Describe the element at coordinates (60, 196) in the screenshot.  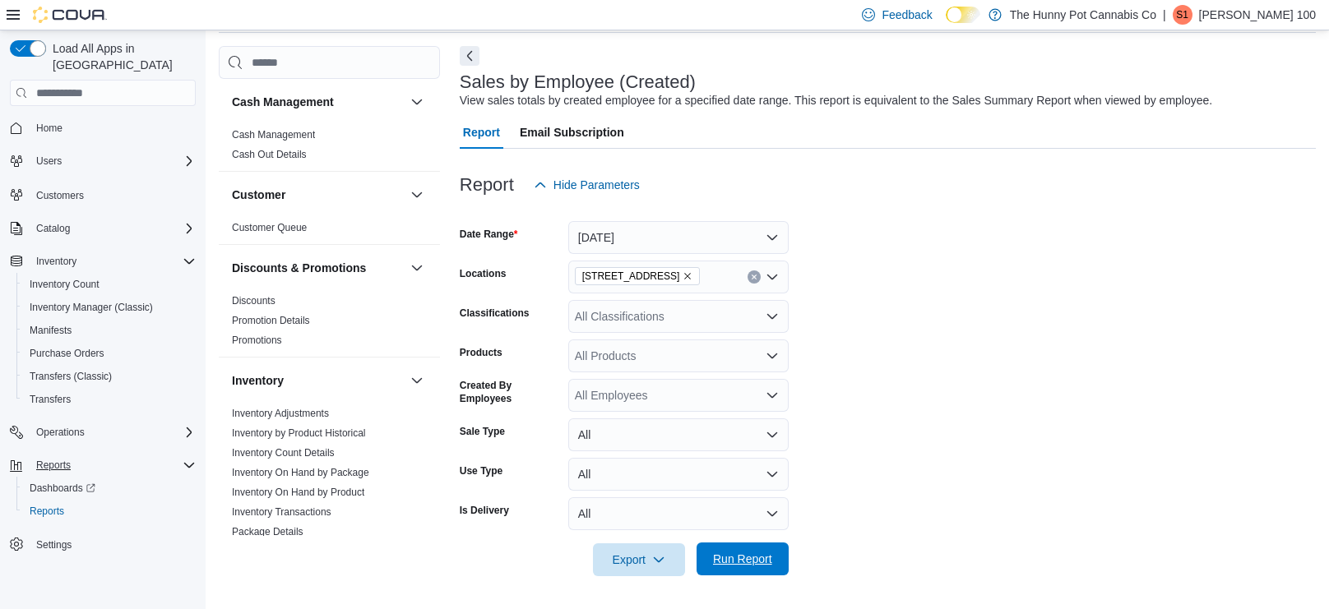
I see `a: Customers` at that location.